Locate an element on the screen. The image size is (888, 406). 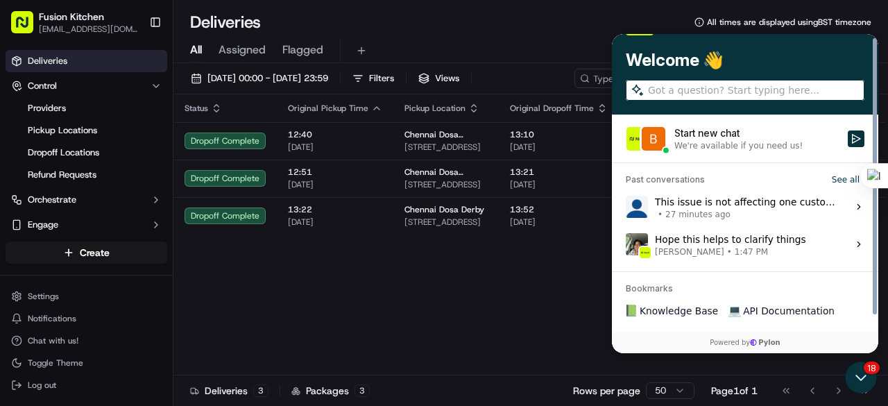
span: Chat with us! is located at coordinates (53, 341).